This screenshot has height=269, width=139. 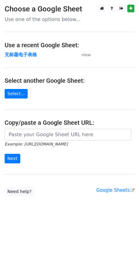 I want to click on a: Need help?, so click(x=19, y=191).